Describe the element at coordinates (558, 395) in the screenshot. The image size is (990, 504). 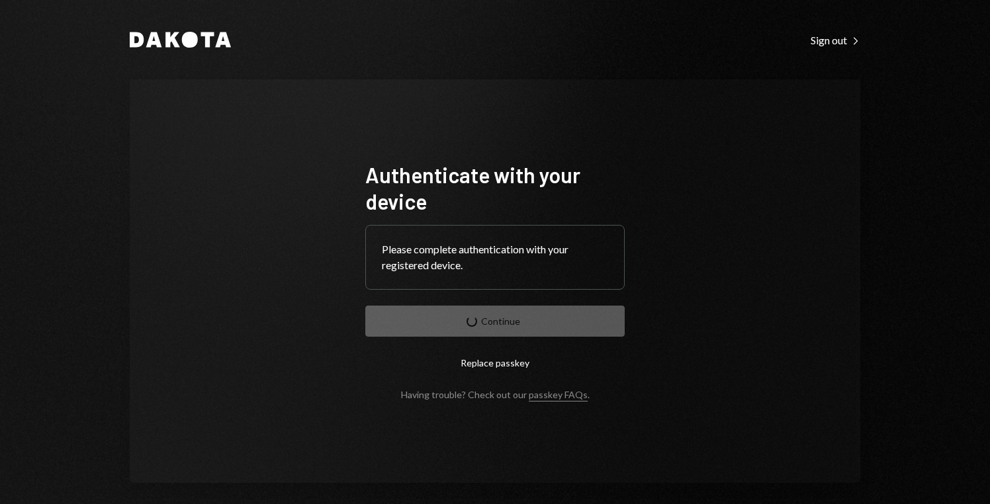
I see `a: passkey FAQs` at that location.